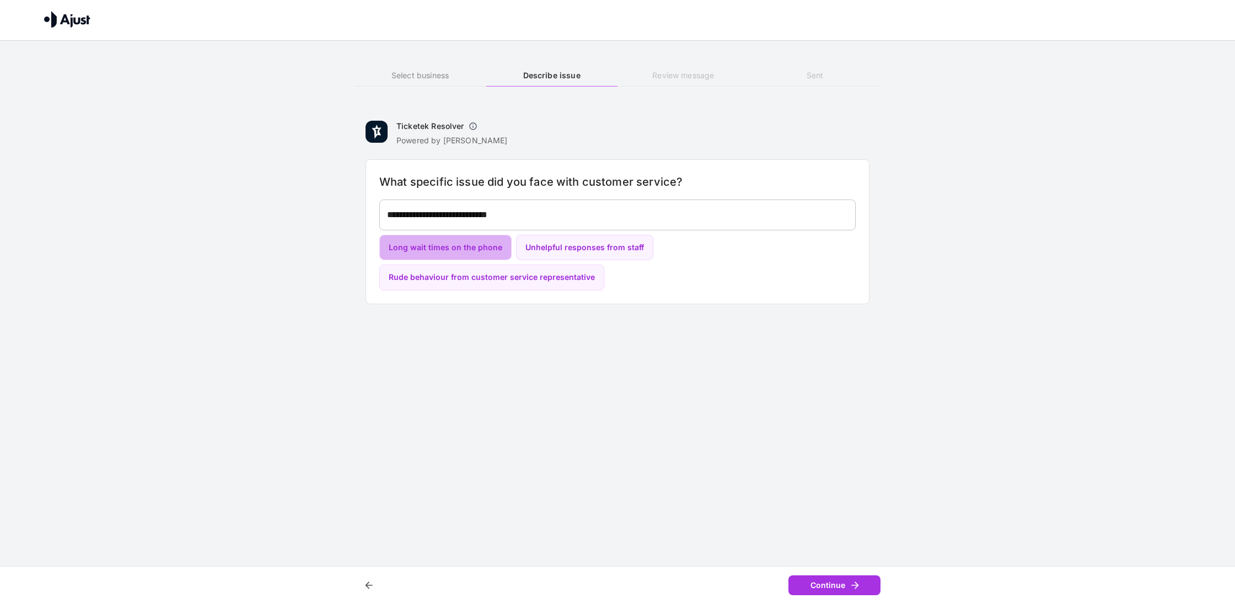  Describe the element at coordinates (834, 586) in the screenshot. I see `button: Continue` at that location.